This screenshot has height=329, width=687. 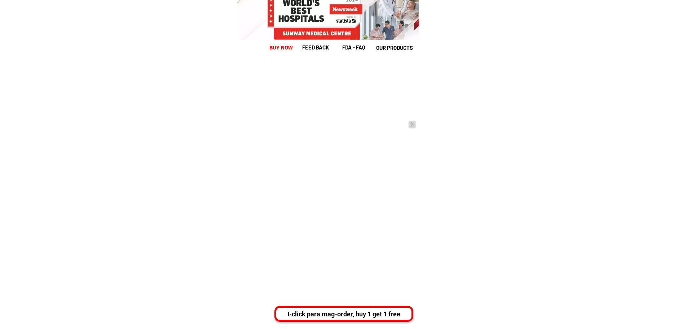 I want to click on div: I-click para mag-order, buy 1 get 1 free, so click(x=344, y=314).